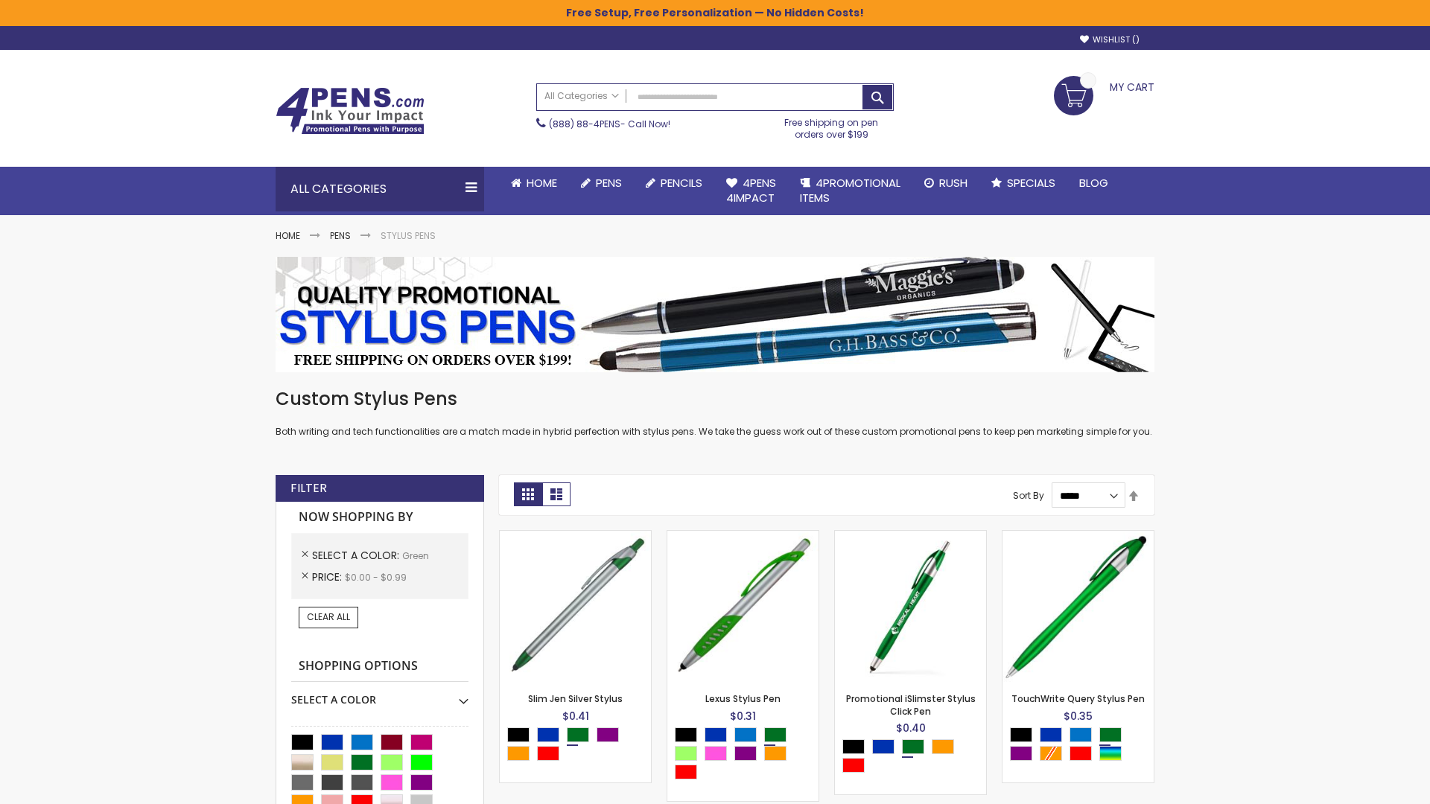 Image resolution: width=1430 pixels, height=804 pixels. I want to click on a: Blog, so click(1093, 183).